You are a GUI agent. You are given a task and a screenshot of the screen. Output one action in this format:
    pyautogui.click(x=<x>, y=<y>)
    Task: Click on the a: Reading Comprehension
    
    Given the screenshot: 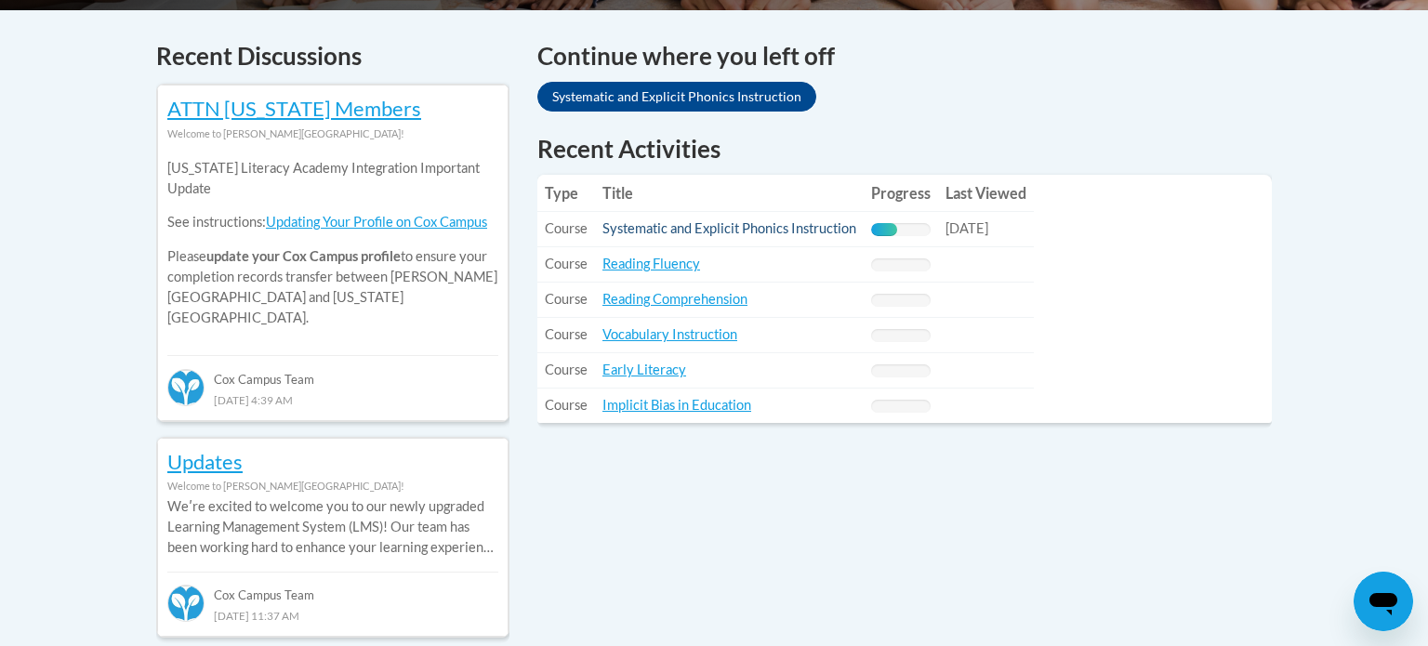 What is the action you would take?
    pyautogui.click(x=675, y=298)
    